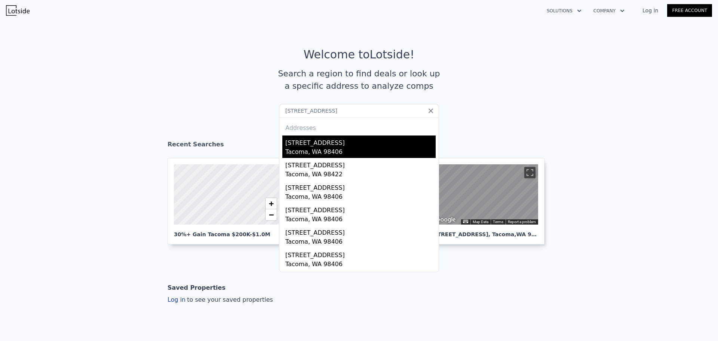 This screenshot has width=718, height=341. What do you see at coordinates (480, 222) in the screenshot?
I see `button: Map Data` at bounding box center [480, 222].